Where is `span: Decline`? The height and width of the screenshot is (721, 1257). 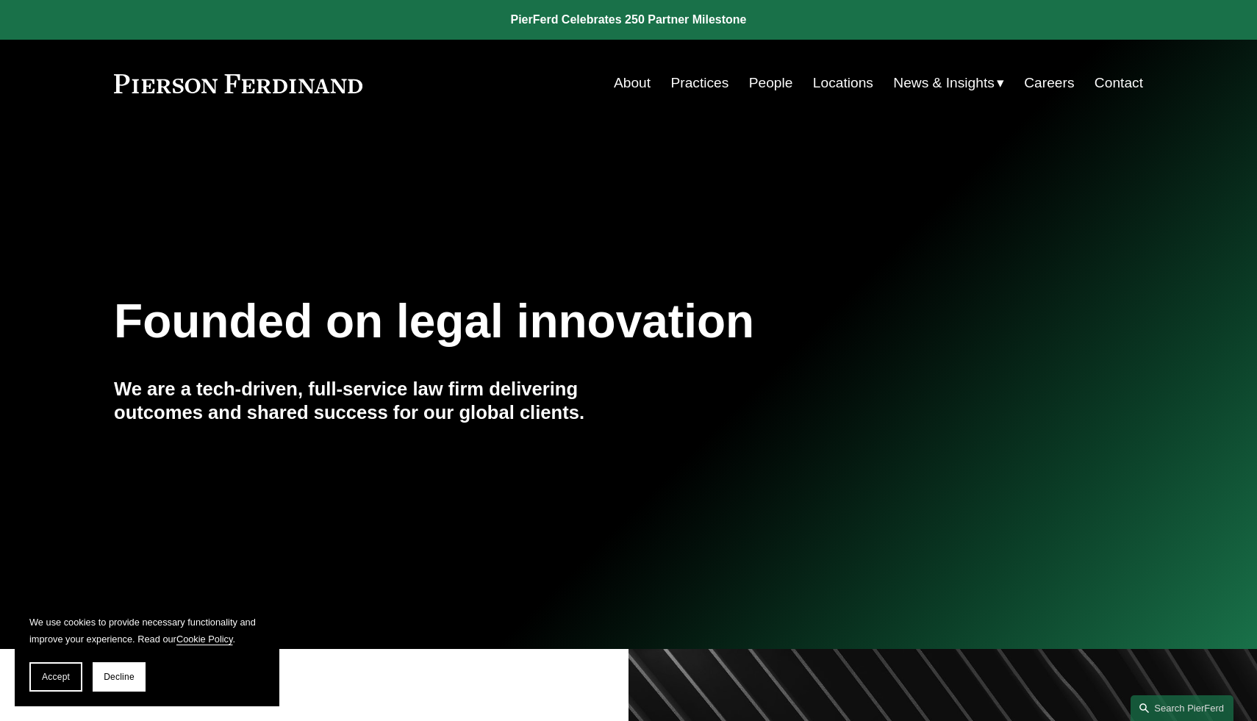 span: Decline is located at coordinates (119, 677).